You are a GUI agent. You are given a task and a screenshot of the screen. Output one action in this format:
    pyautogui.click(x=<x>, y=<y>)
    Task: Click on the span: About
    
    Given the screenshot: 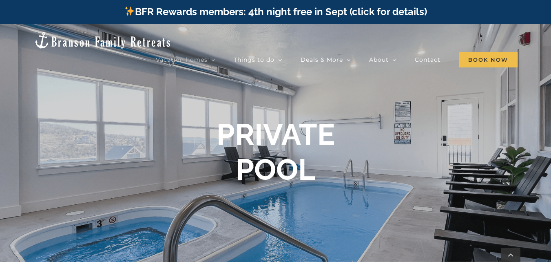 What is the action you would take?
    pyautogui.click(x=379, y=60)
    